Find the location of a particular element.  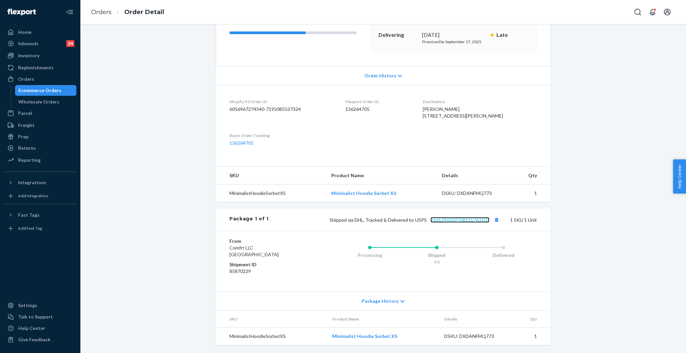

div: Help Center is located at coordinates (31, 328).